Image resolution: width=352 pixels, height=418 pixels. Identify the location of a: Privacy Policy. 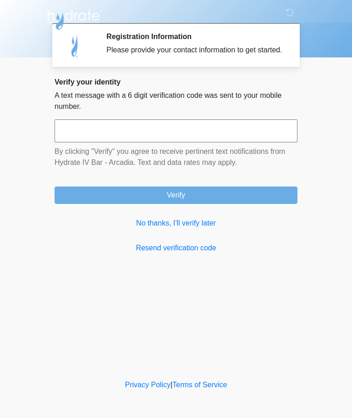
(148, 384).